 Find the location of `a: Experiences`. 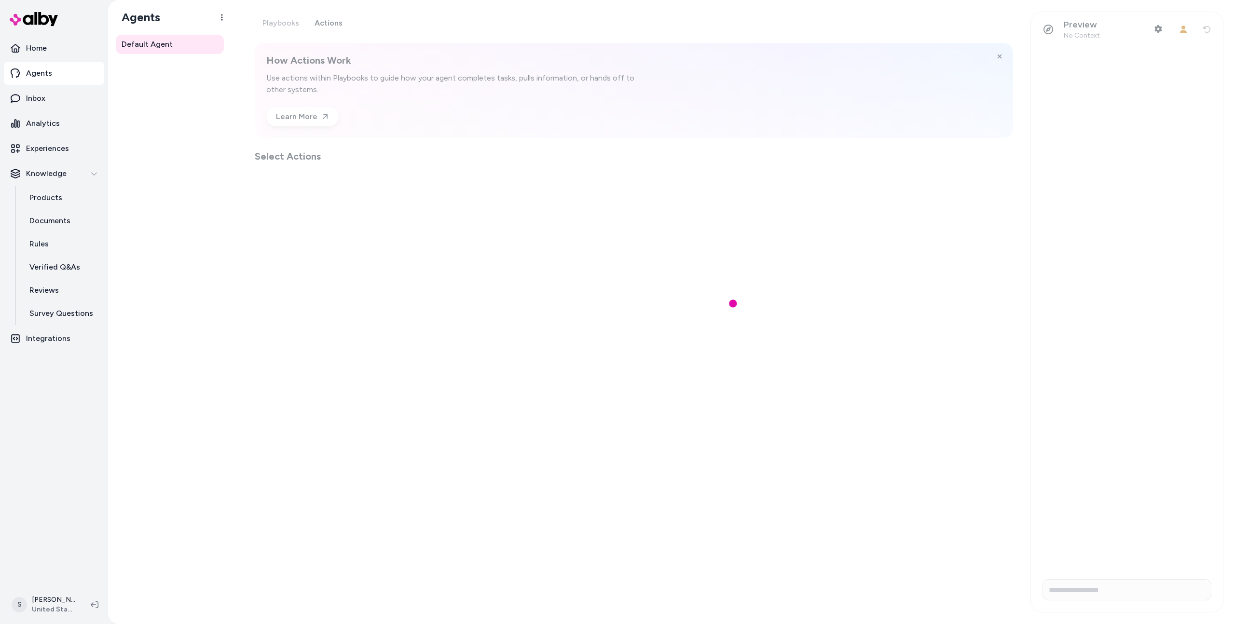

a: Experiences is located at coordinates (54, 149).